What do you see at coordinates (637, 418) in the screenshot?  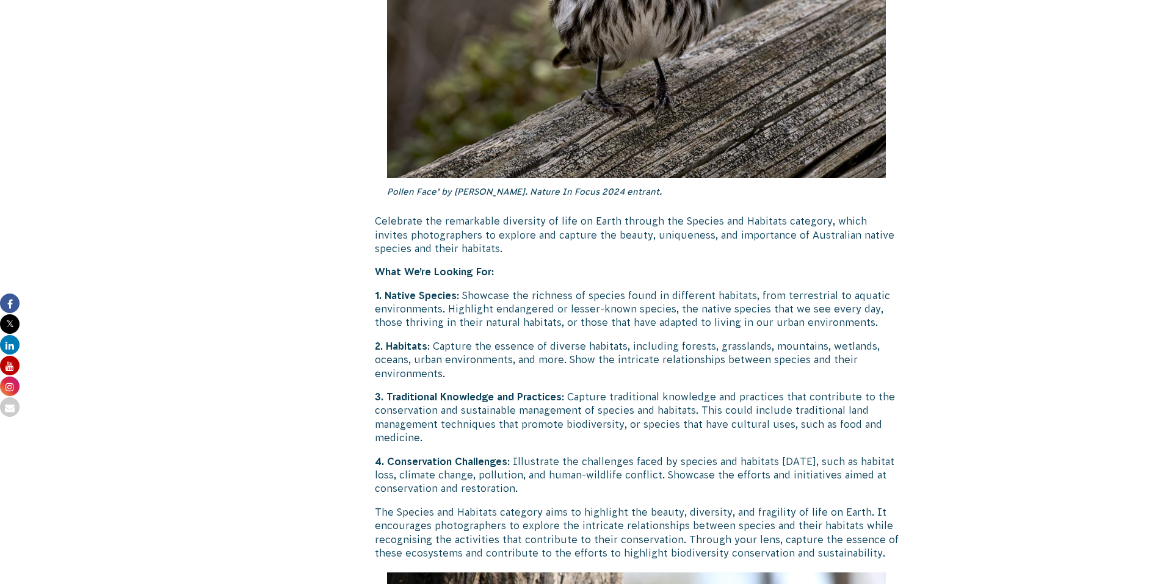 I see `p: : Capture traditional knowledge and practices that contribute to the conservation and sustainable...` at bounding box center [637, 418].